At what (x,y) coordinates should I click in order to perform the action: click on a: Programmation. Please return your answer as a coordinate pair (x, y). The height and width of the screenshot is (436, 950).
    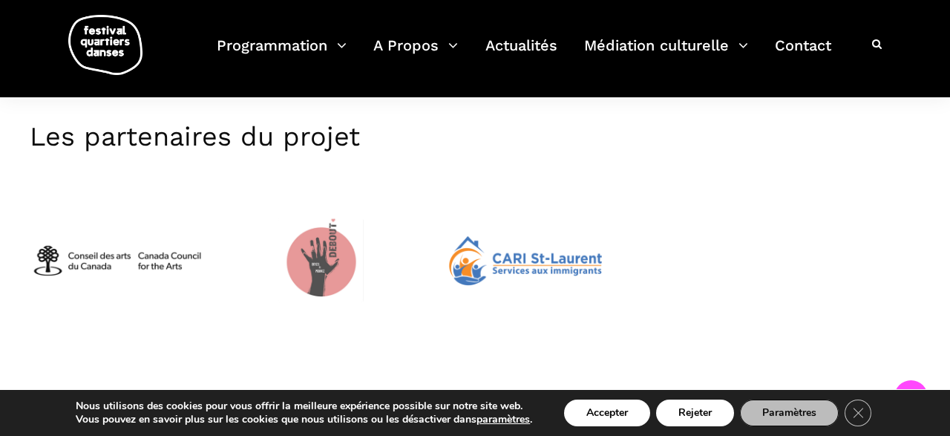
    Looking at the image, I should click on (281, 54).